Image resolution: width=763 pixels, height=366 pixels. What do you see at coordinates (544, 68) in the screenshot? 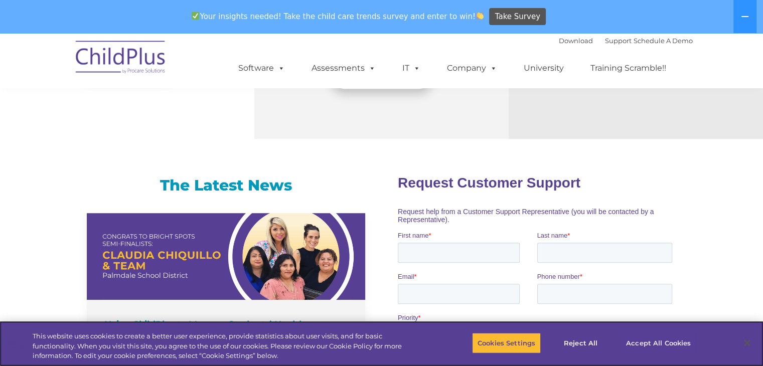
I see `a: University` at bounding box center [544, 68].